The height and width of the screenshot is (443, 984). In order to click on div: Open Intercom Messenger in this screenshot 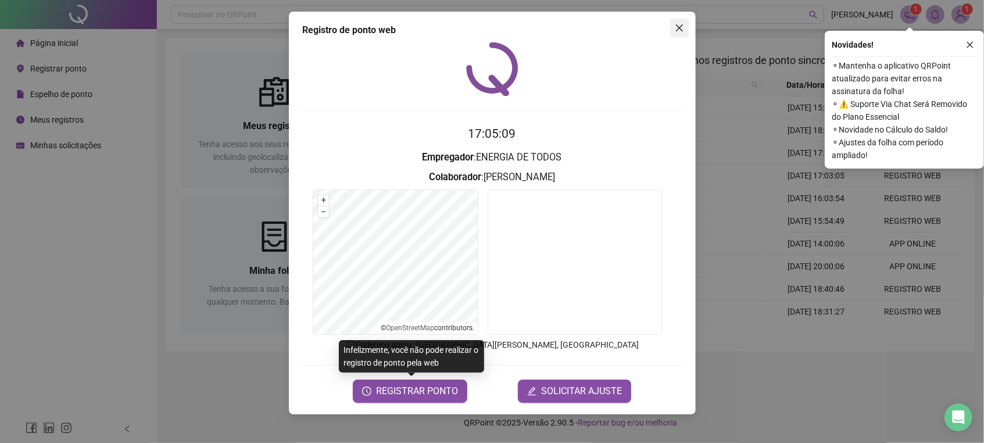, I will do `click(958, 417)`.